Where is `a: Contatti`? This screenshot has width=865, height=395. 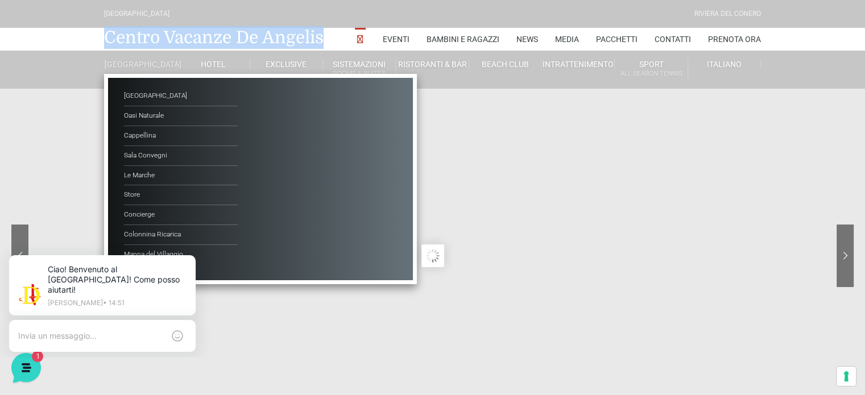 a: Contatti is located at coordinates (673, 39).